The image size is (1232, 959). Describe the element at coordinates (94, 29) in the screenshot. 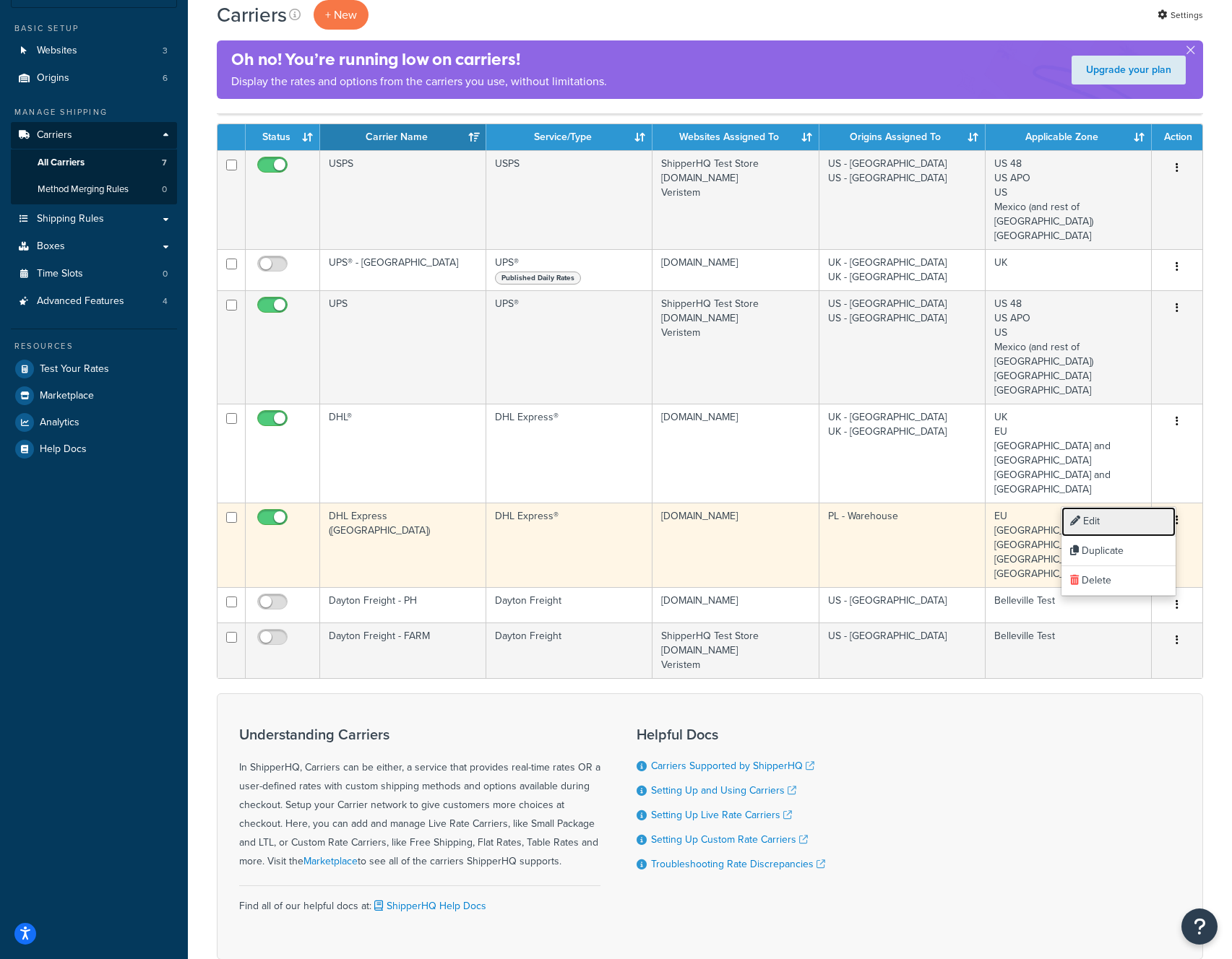

I see `div: Basic Setup` at that location.